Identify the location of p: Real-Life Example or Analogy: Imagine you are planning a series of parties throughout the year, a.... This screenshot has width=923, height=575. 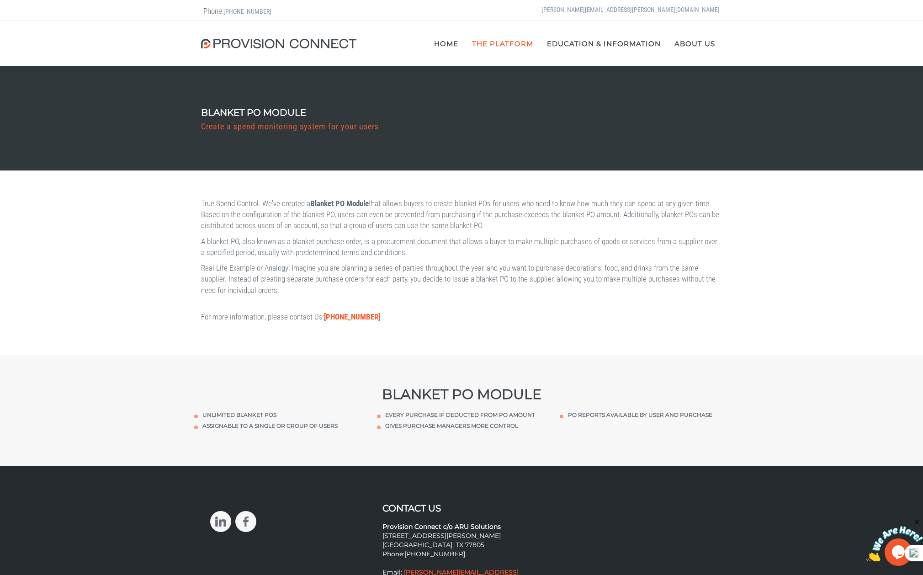
(461, 279).